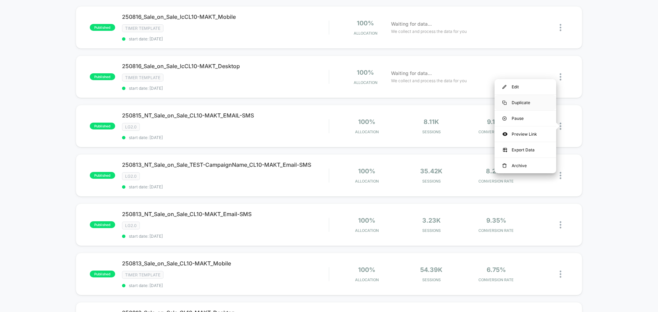  What do you see at coordinates (225, 214) in the screenshot?
I see `span: 250813_NT_Sale_on_Sale_CL10-MAKT_Email-SMS` at bounding box center [225, 214].